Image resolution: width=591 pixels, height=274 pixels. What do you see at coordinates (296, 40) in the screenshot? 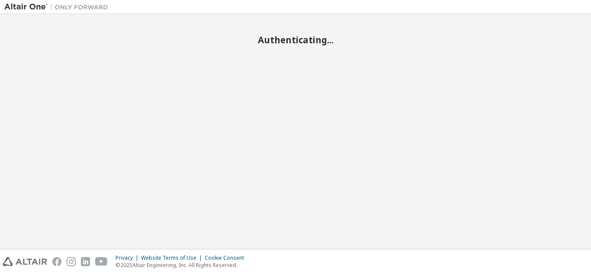
I see `h2: Authenticating...` at bounding box center [296, 40].